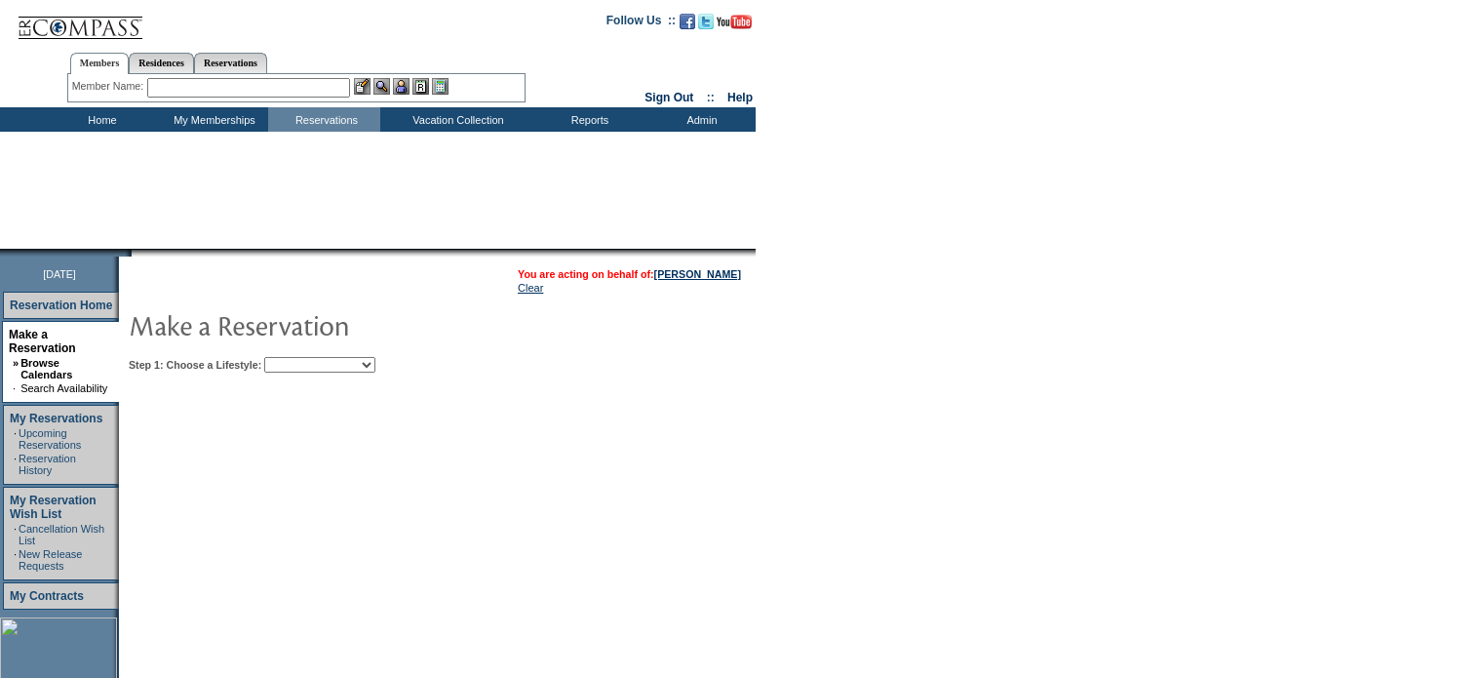 This screenshot has width=1483, height=678. What do you see at coordinates (56, 418) in the screenshot?
I see `a: My Reservations` at bounding box center [56, 418].